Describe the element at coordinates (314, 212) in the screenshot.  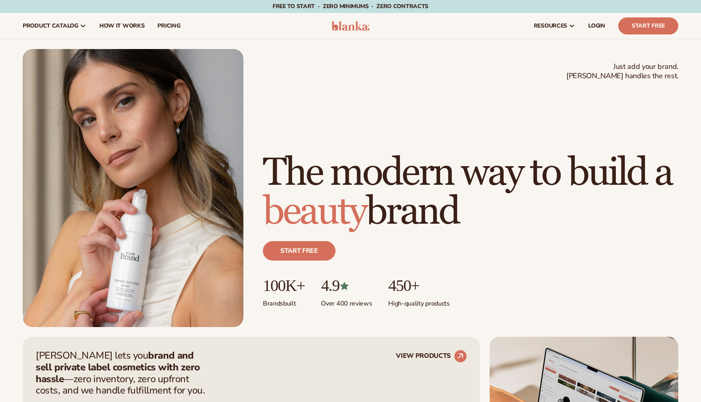
I see `span: beauty` at that location.